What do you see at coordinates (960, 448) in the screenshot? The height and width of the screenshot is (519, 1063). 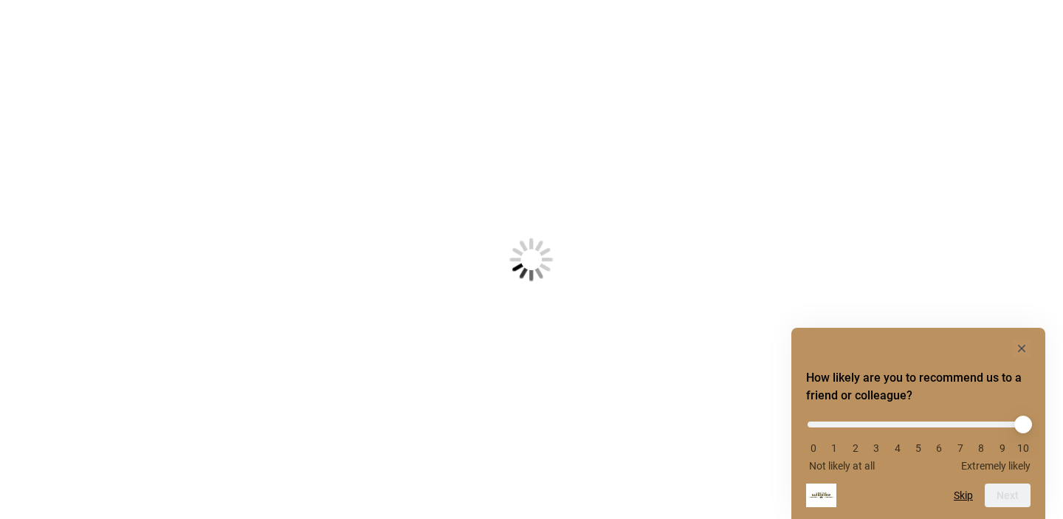 I see `li: 7` at bounding box center [960, 448].